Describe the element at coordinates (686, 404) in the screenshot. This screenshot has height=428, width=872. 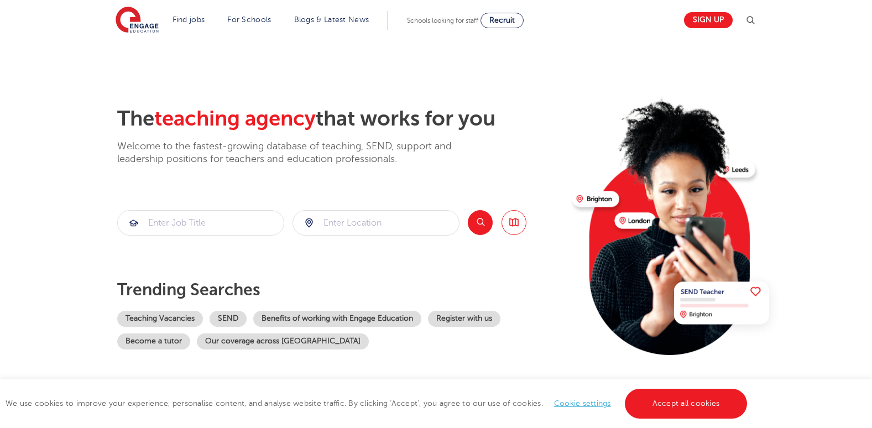
I see `a: Accept all cookies` at that location.